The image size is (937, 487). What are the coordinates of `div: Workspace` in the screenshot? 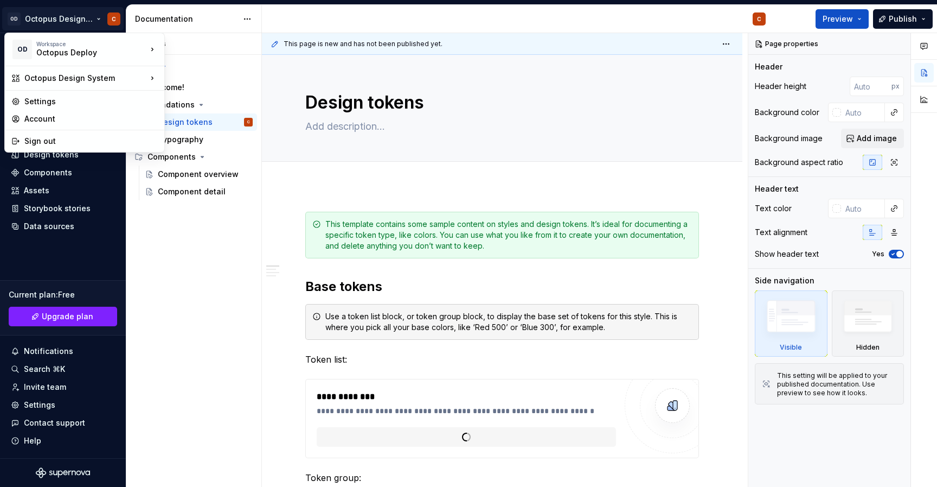 It's located at (92, 44).